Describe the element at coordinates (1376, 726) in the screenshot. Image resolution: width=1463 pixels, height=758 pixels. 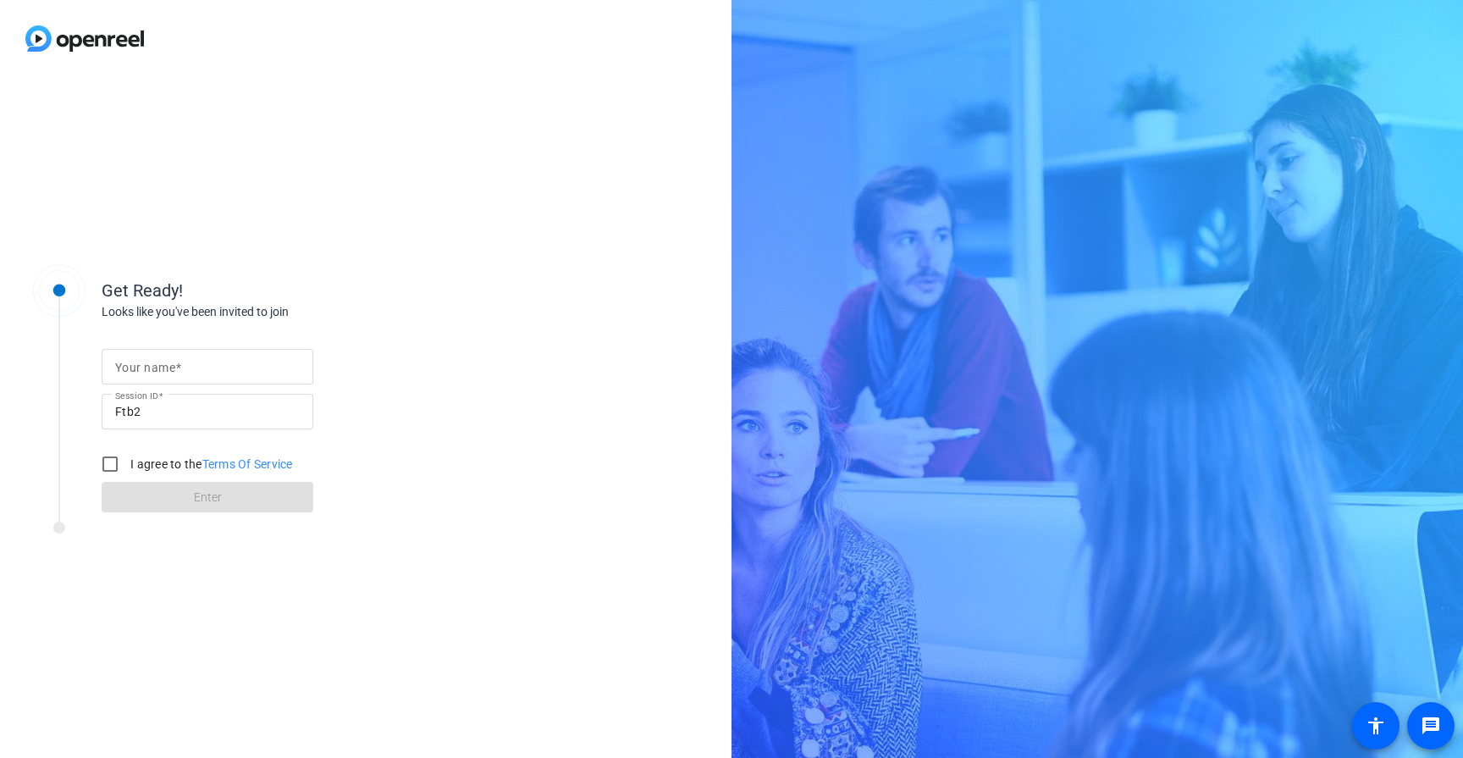
I see `mat-icon: accessibility` at that location.